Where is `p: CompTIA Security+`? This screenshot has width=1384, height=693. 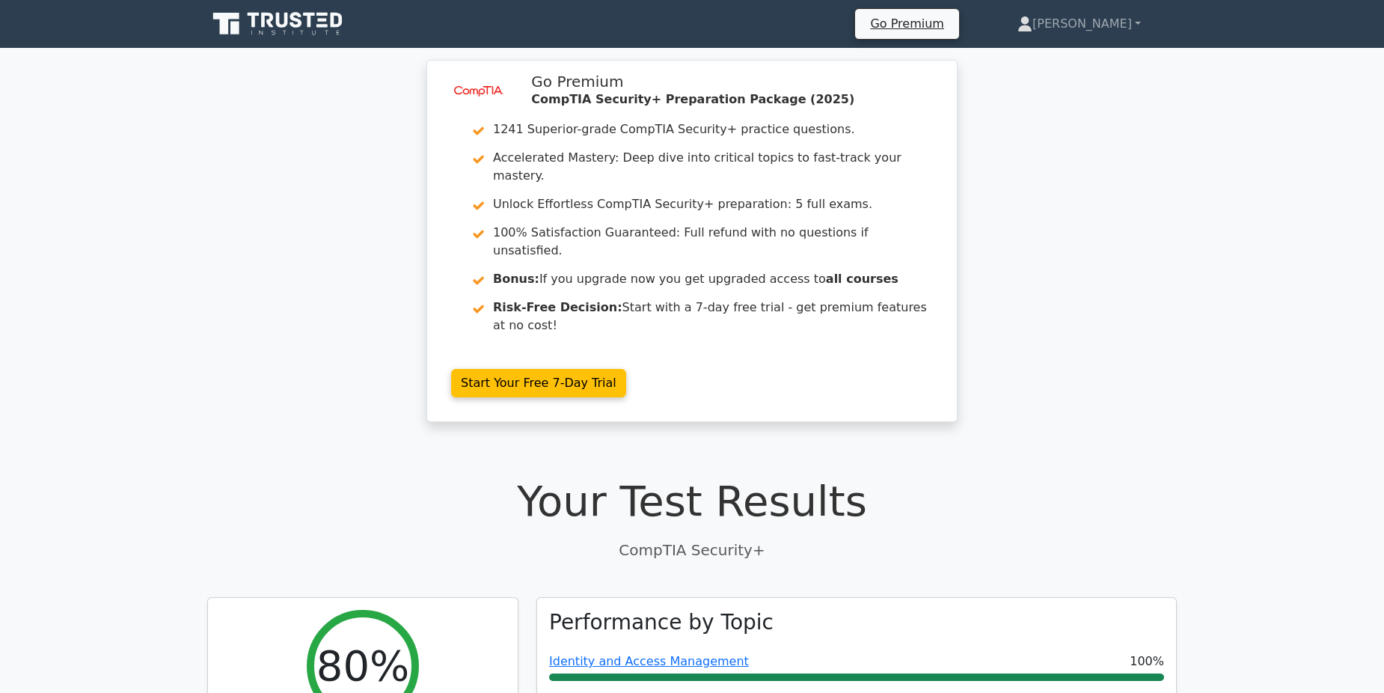 p: CompTIA Security+ is located at coordinates (692, 550).